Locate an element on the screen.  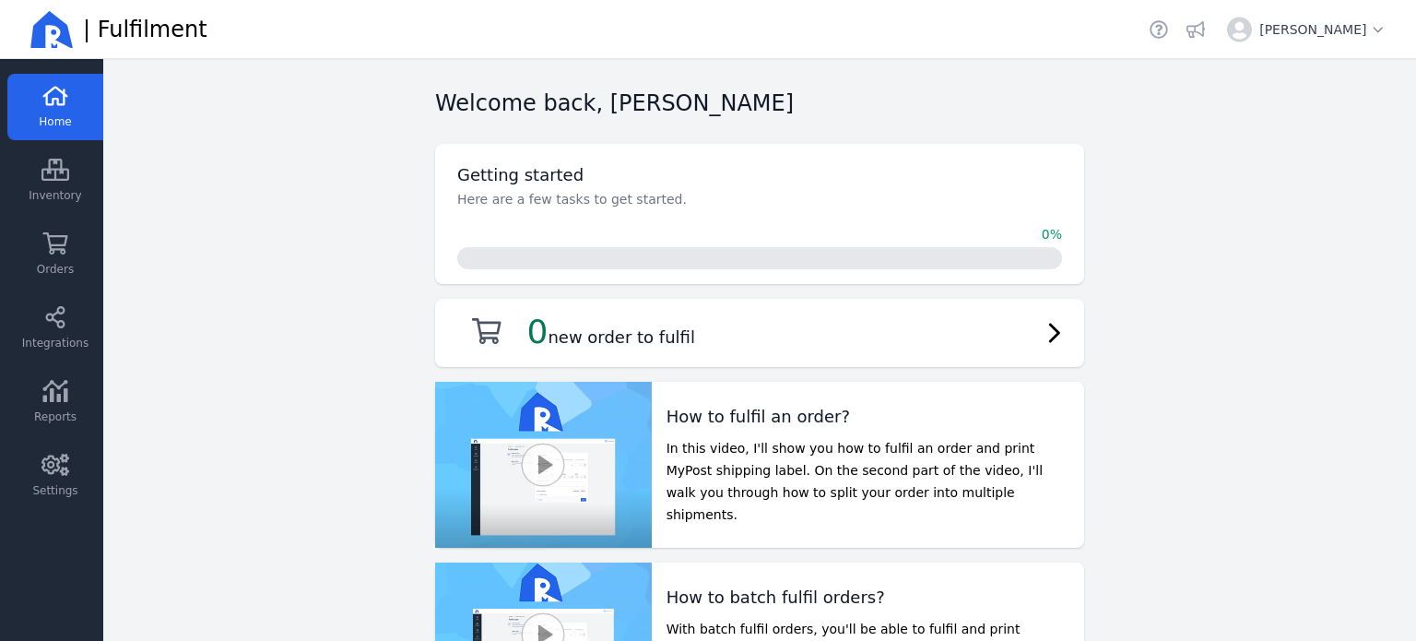
span: Here are a few tasks to get started. is located at coordinates (572, 199).